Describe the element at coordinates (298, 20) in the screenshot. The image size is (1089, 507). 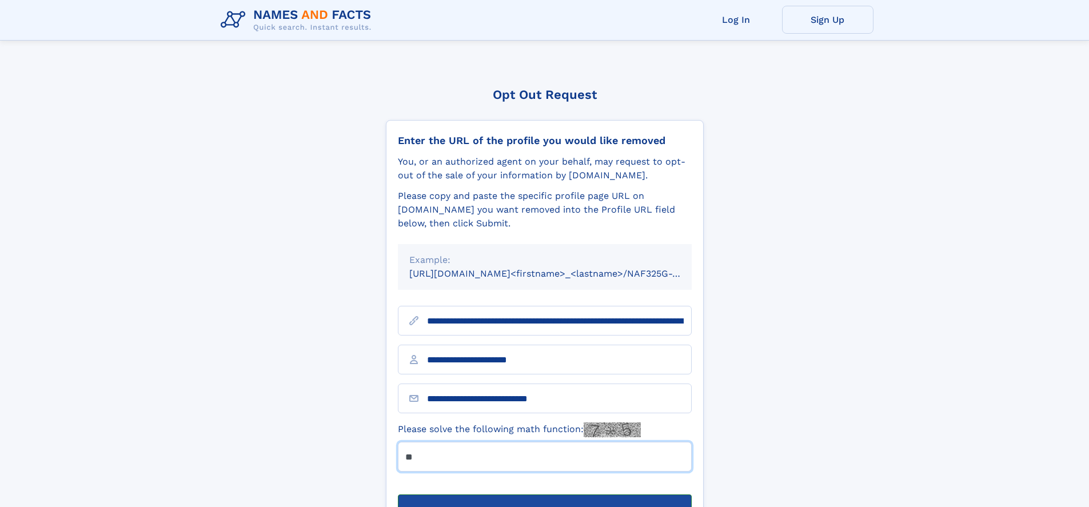
I see `img: Logo Names and Facts` at that location.